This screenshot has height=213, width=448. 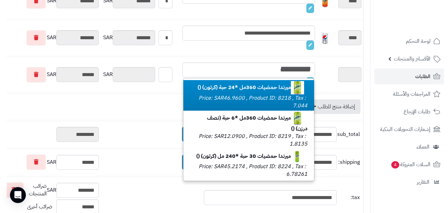 What do you see at coordinates (409, 129) in the screenshot?
I see `a: إشعارات التحويلات البنكية` at bounding box center [409, 129].